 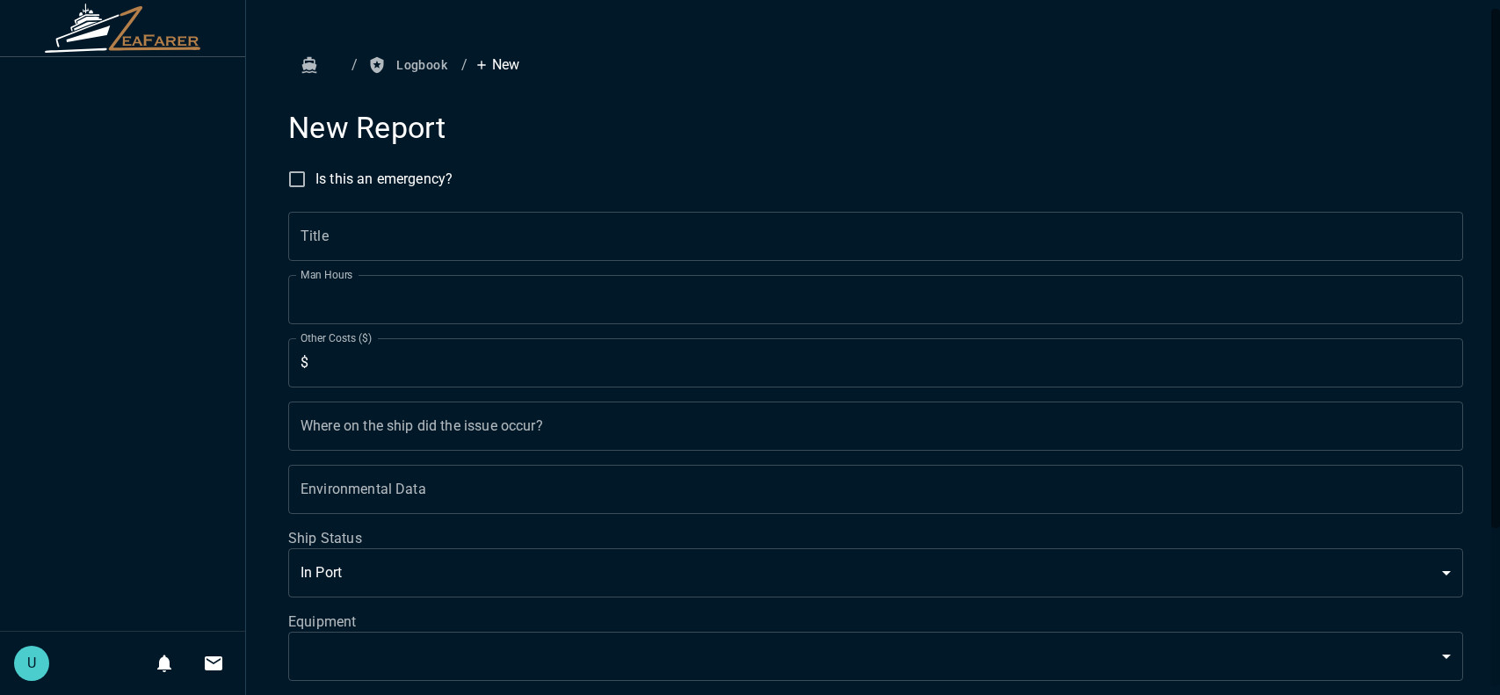 I want to click on button: Notifications, so click(x=164, y=664).